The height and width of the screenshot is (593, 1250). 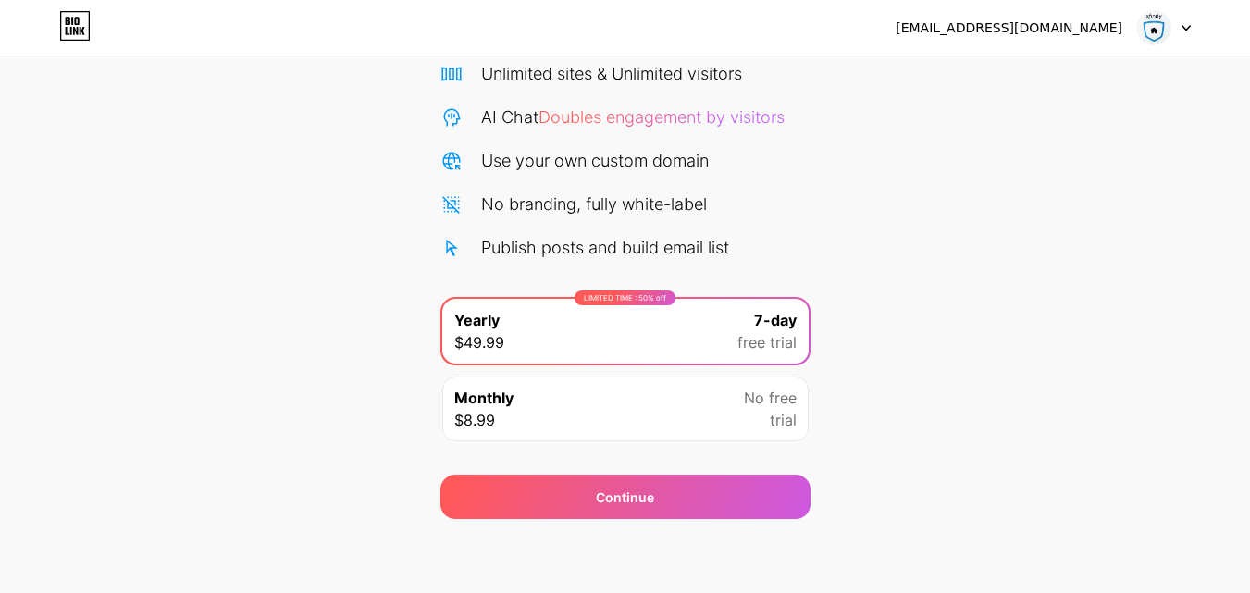 What do you see at coordinates (1154, 28) in the screenshot?
I see `img: inied` at bounding box center [1154, 28].